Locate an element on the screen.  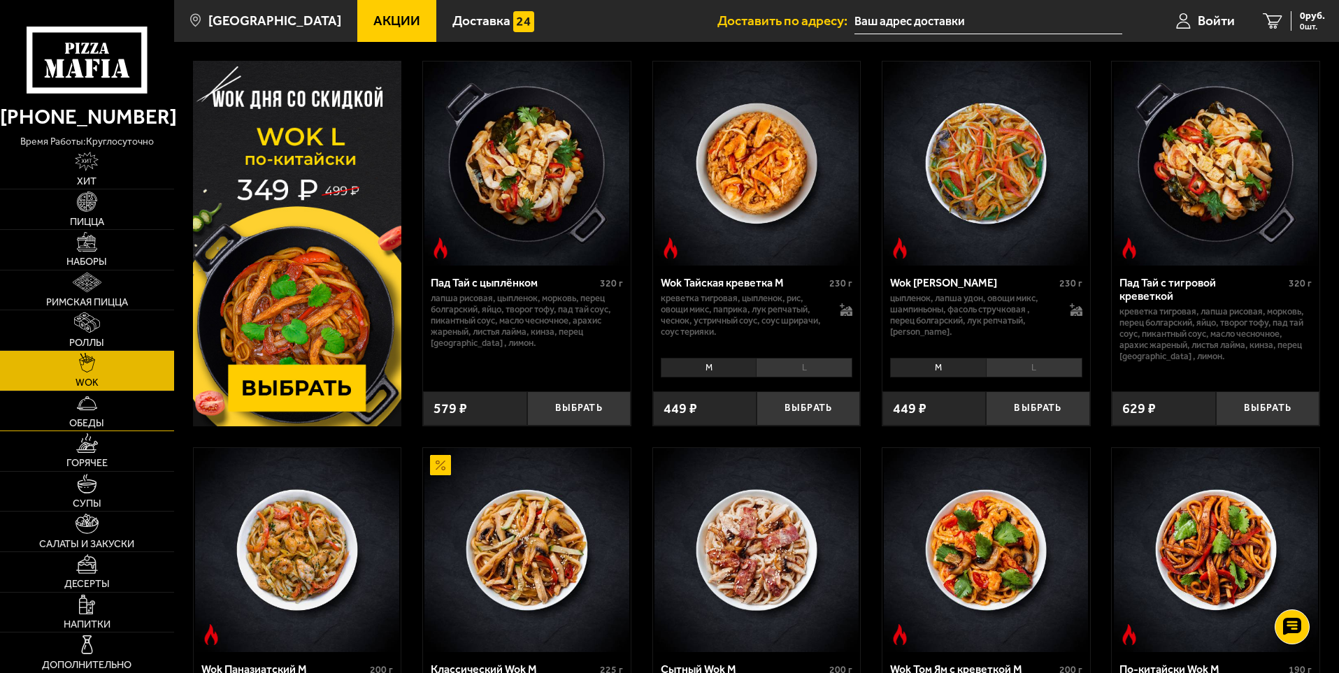
span: 579 ₽ is located at coordinates (450, 409).